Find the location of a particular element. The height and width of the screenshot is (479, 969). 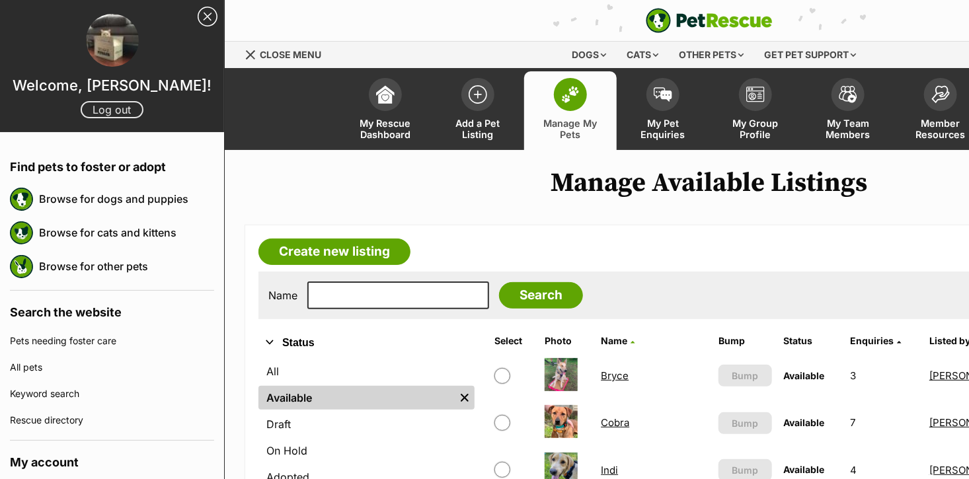

div: Cats is located at coordinates (643, 55).